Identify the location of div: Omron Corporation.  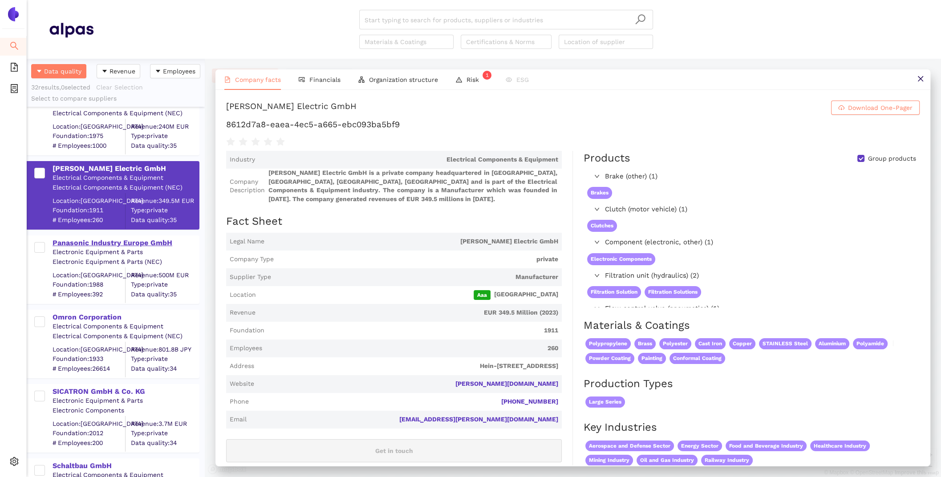
(126, 317).